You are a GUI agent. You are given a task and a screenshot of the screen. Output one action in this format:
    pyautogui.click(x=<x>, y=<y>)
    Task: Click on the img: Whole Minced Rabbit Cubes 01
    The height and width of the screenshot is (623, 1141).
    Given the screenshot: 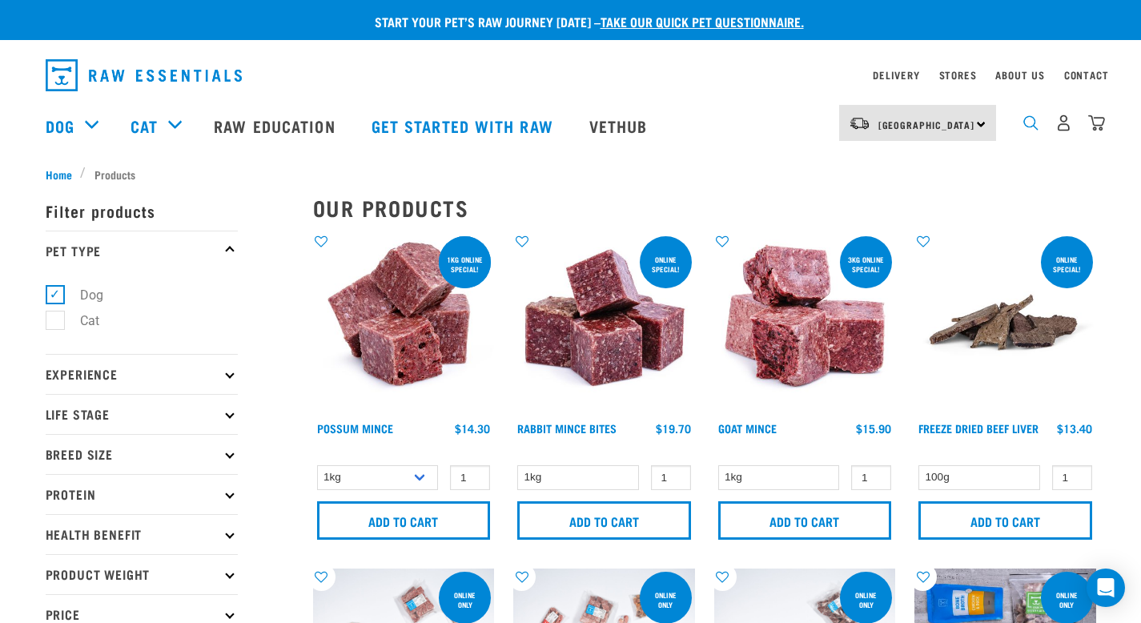 What is the action you would take?
    pyautogui.click(x=604, y=324)
    